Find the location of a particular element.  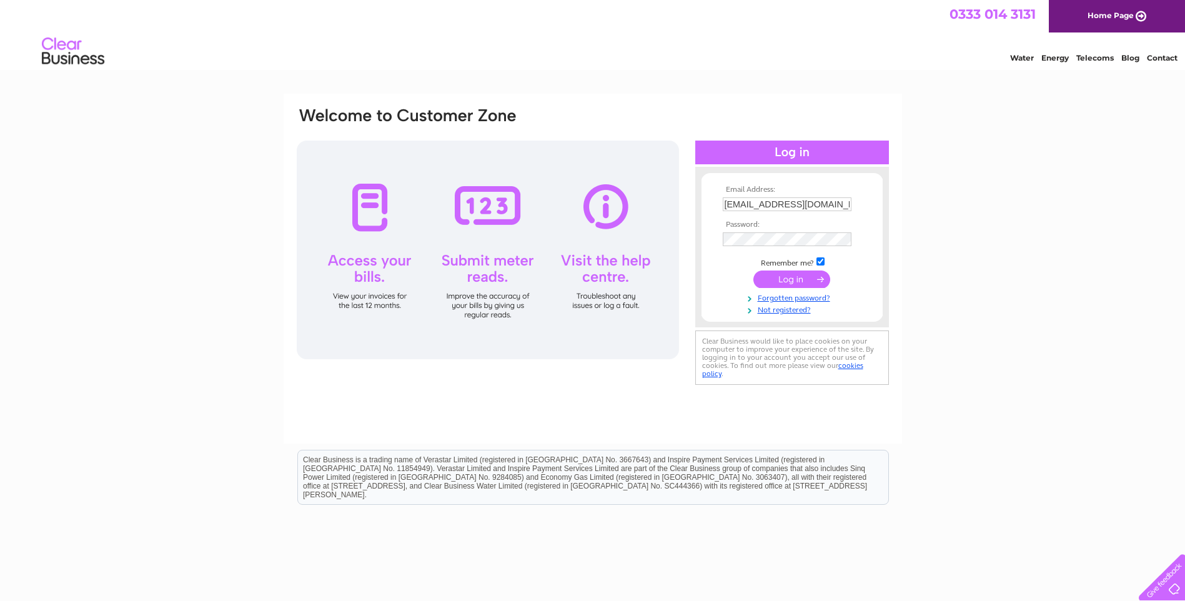

a: Forgotten password? is located at coordinates (793, 297).